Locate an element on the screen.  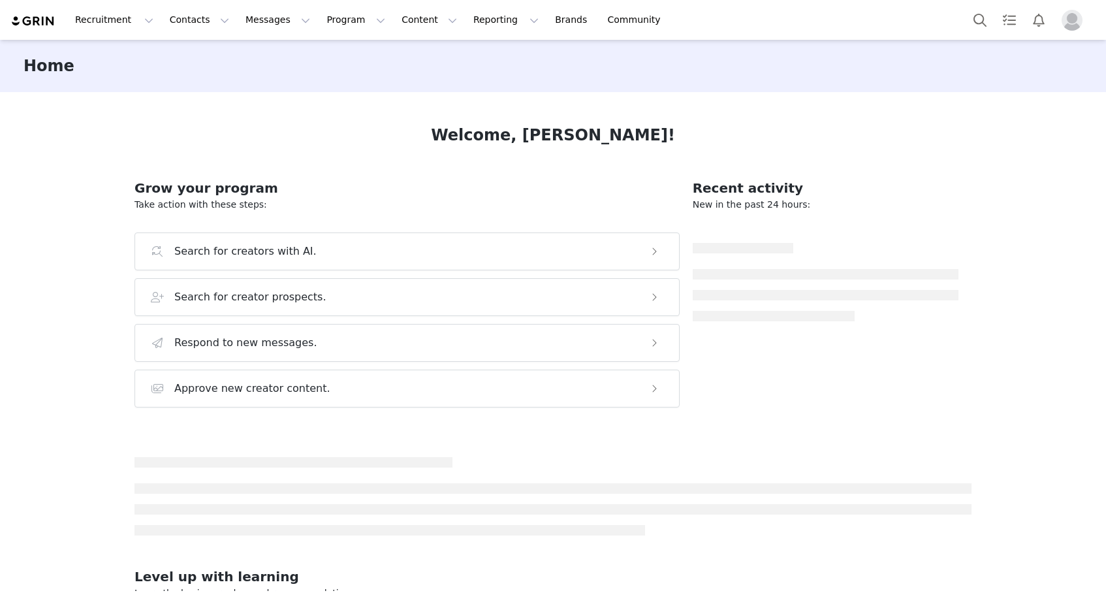
button: Program is located at coordinates (356, 20).